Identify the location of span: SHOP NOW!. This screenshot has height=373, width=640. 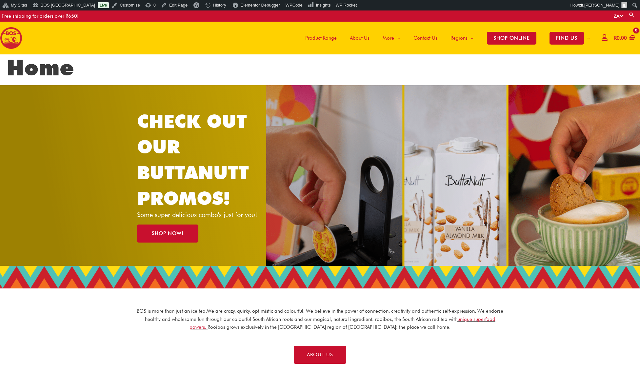
(168, 233).